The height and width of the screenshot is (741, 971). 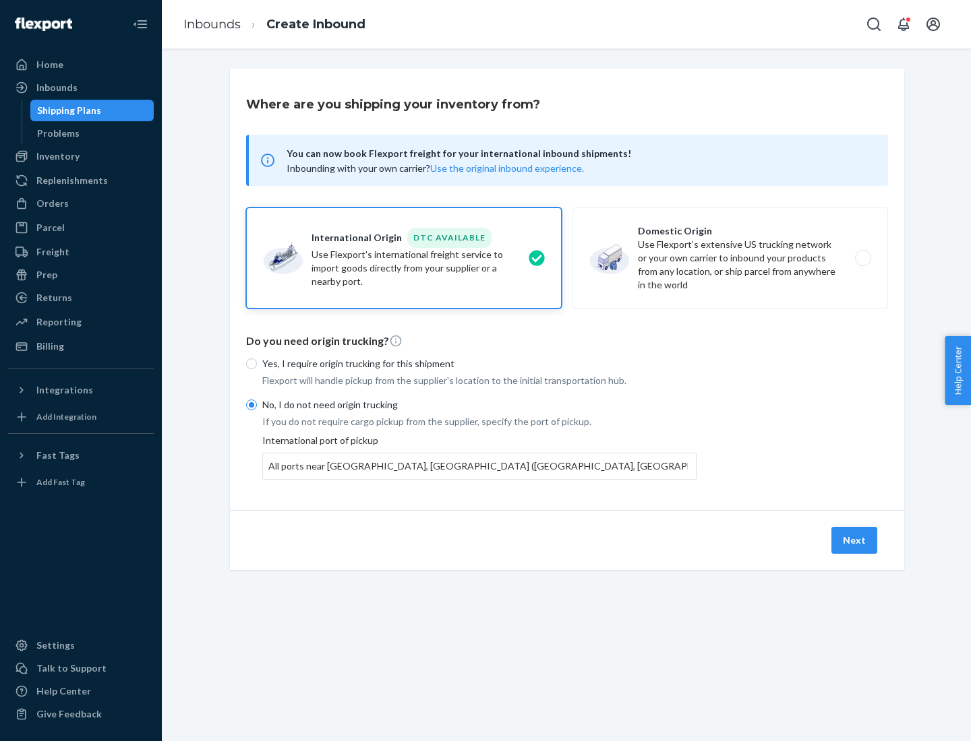 I want to click on span: Help Center, so click(x=957, y=371).